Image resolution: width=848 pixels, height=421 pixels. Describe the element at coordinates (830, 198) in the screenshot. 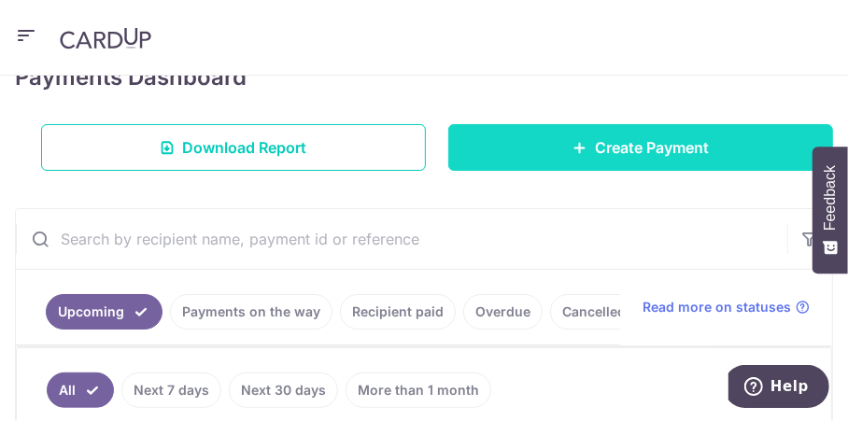

I see `span: Feedback` at that location.